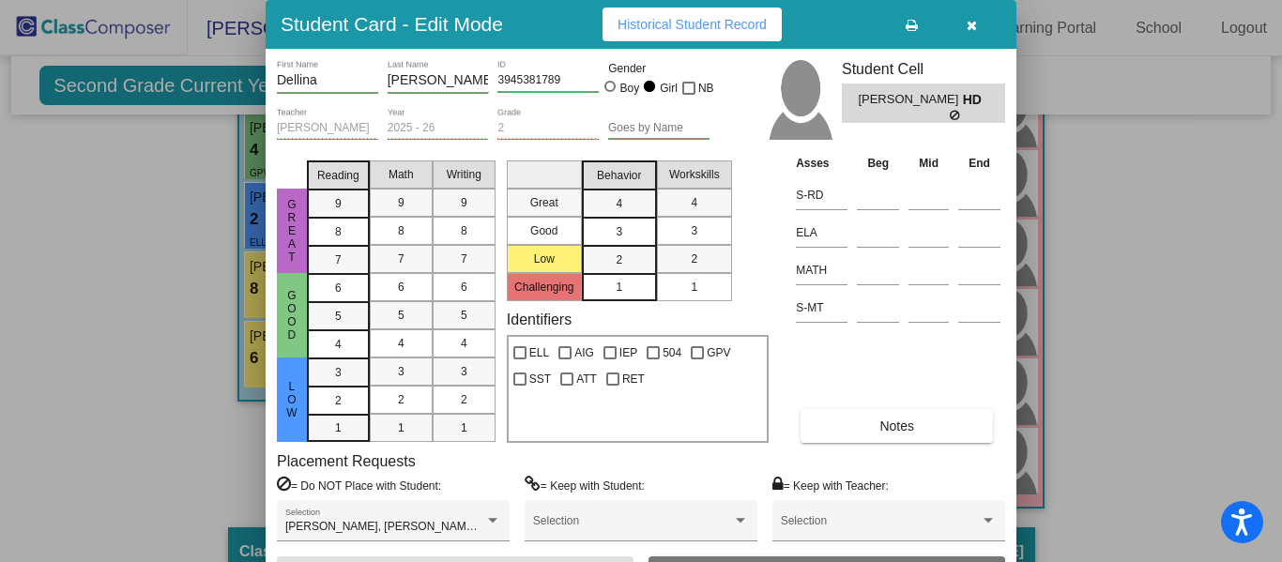 This screenshot has width=1282, height=562. What do you see at coordinates (659, 69) in the screenshot?
I see `mat-label: Gender` at bounding box center [659, 69].